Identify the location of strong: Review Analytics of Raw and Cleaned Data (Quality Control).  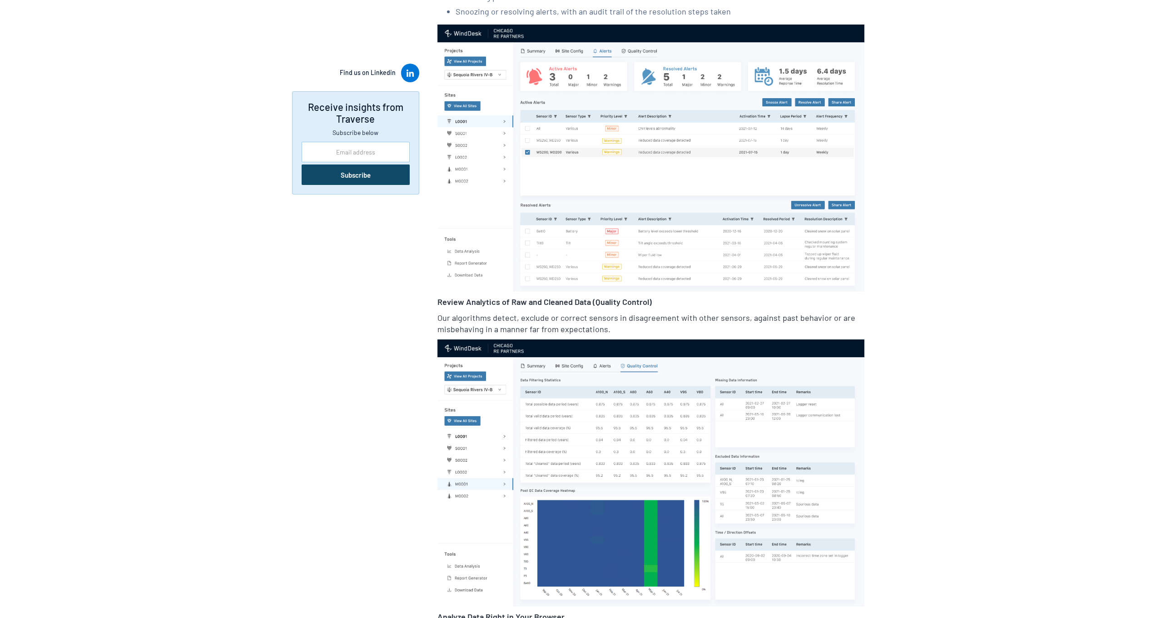
(545, 302).